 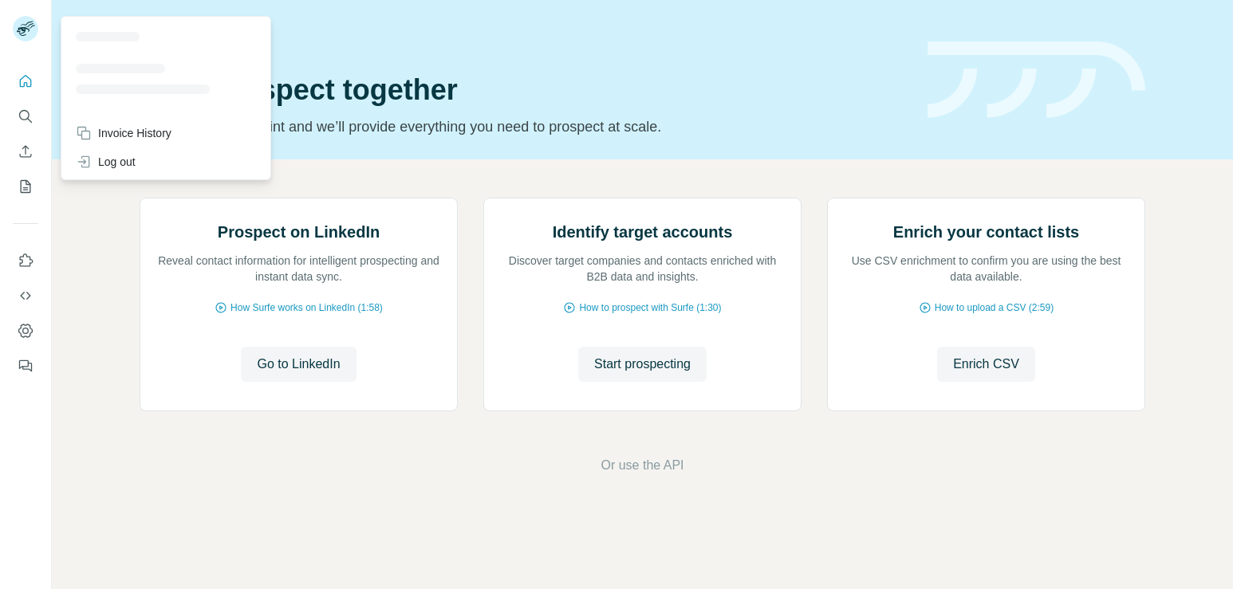 What do you see at coordinates (985, 232) in the screenshot?
I see `h2: Enrich your contact lists` at bounding box center [985, 232].